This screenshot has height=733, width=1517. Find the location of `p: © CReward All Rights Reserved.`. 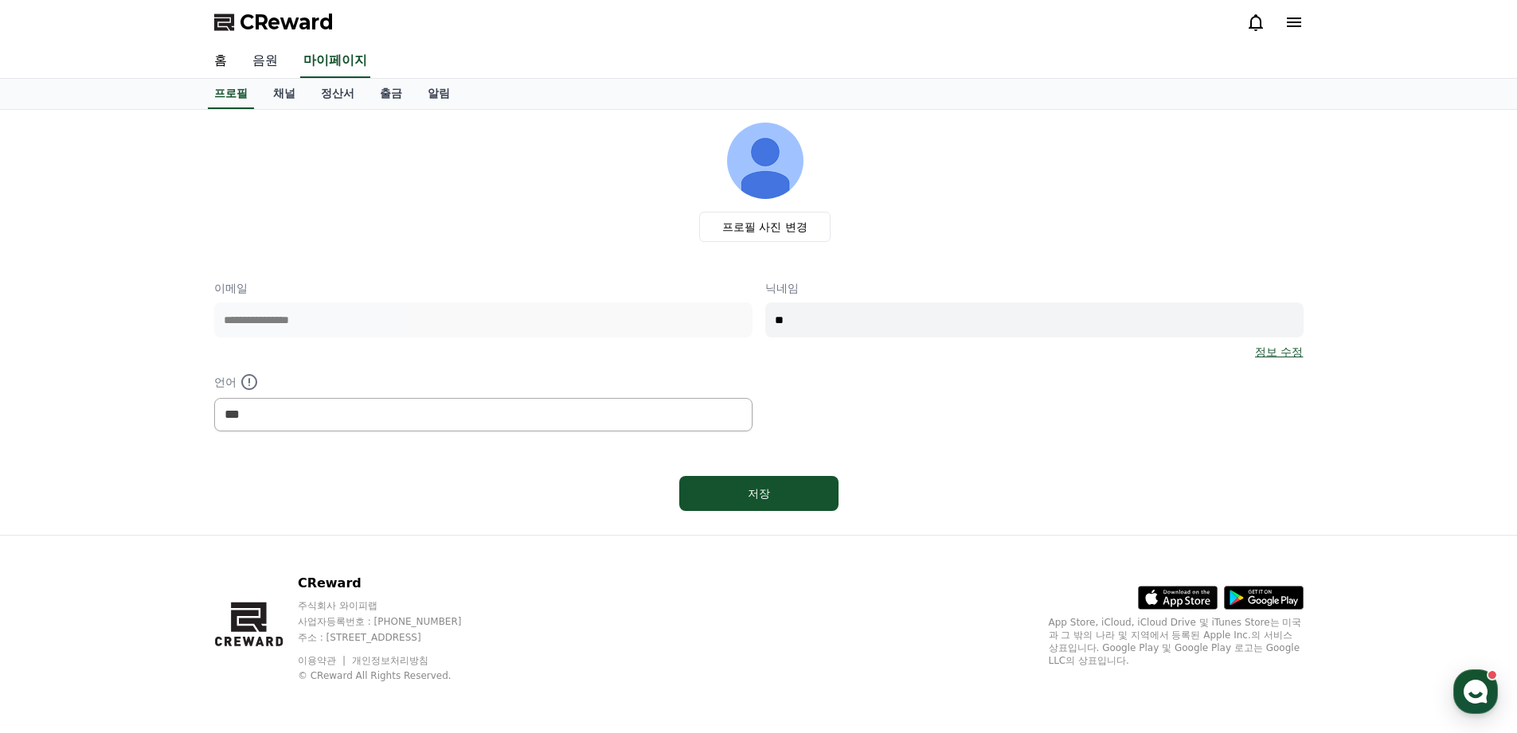

p: © CReward All Rights Reserved. is located at coordinates (395, 676).